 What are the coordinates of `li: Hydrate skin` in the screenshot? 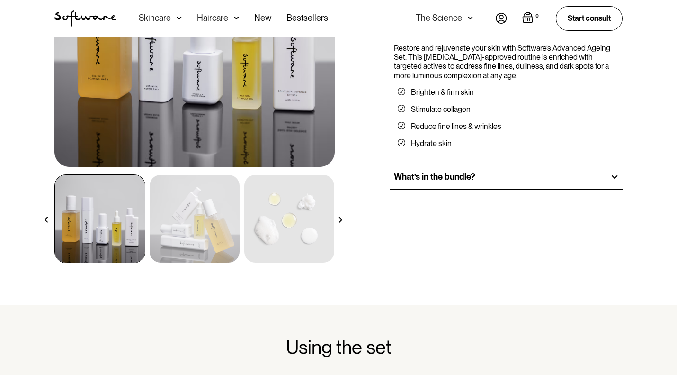 It's located at (506, 144).